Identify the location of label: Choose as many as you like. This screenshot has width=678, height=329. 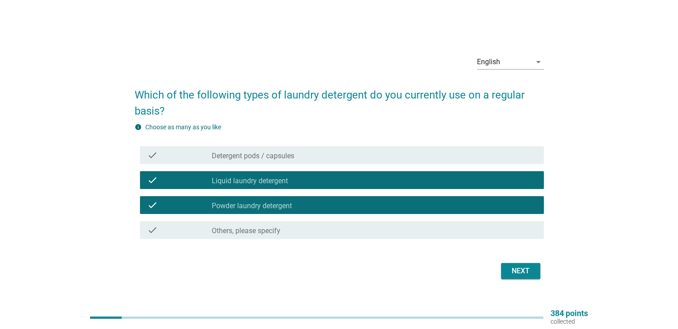
(183, 127).